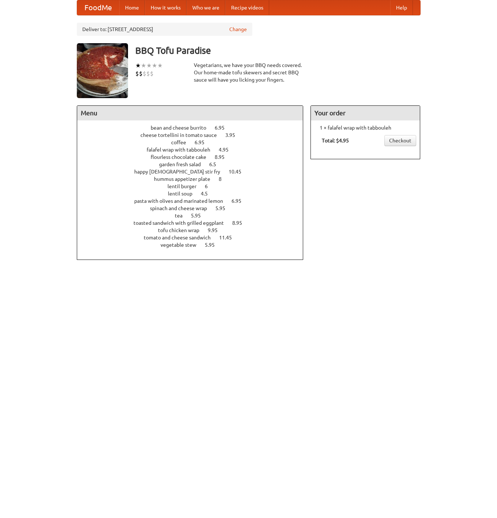 The height and width of the screenshot is (518, 497). Describe the element at coordinates (182, 223) in the screenshot. I see `span: toasted sandwich with grilled eggplant` at that location.